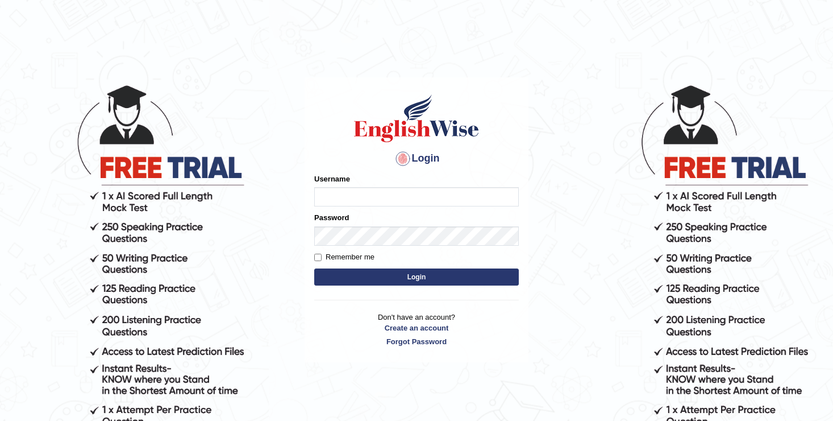 This screenshot has height=421, width=833. Describe the element at coordinates (417, 341) in the screenshot. I see `a: Forgot Password` at that location.